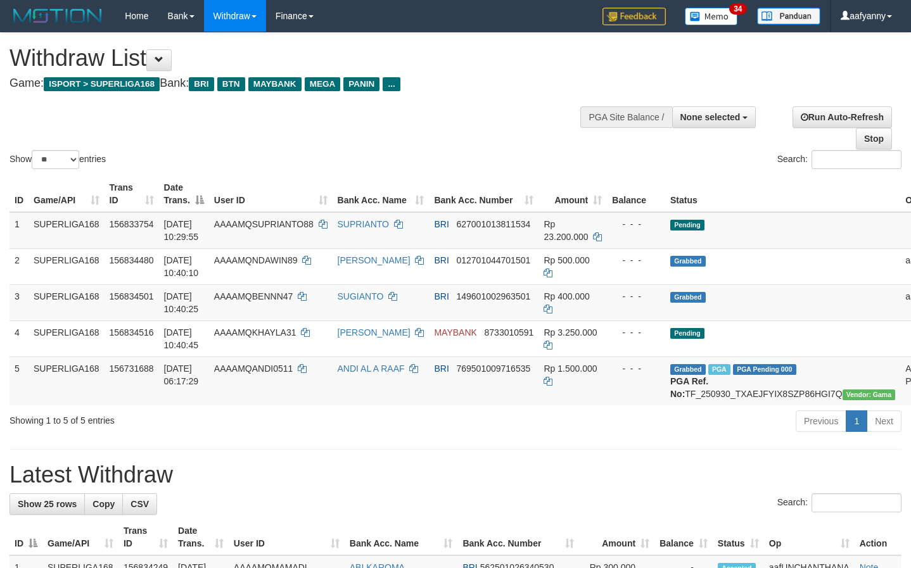 The height and width of the screenshot is (568, 911). I want to click on td: 2, so click(19, 266).